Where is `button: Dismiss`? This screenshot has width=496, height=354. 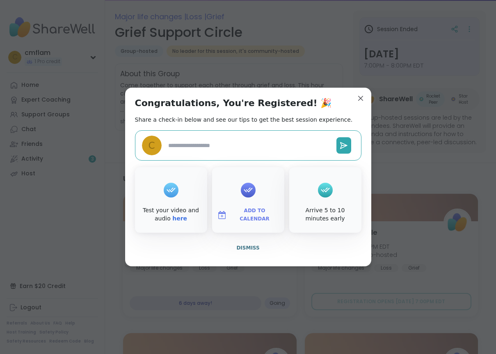
button: Dismiss is located at coordinates (248, 248).